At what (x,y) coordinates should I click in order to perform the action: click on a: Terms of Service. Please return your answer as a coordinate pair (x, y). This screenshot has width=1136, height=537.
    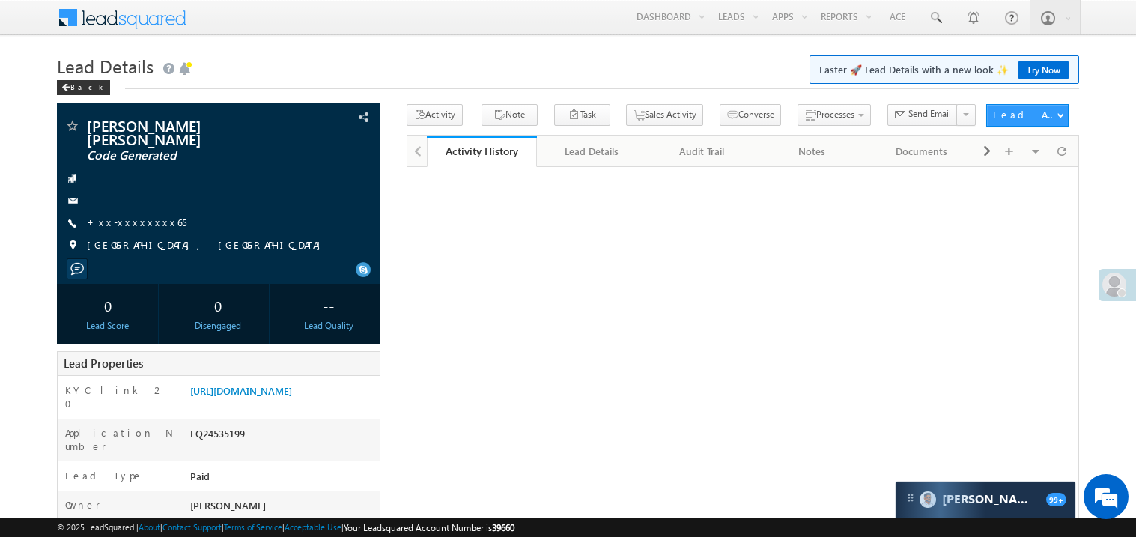
    Looking at the image, I should click on (253, 527).